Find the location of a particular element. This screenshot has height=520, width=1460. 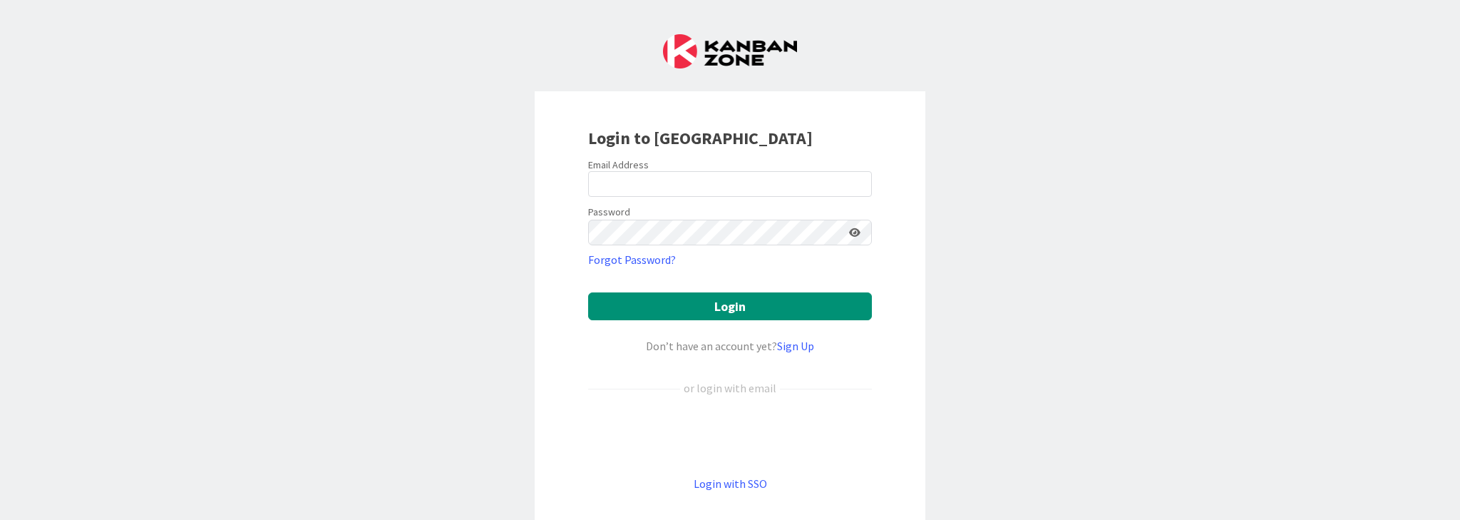

img: Kanban Zone is located at coordinates (730, 51).